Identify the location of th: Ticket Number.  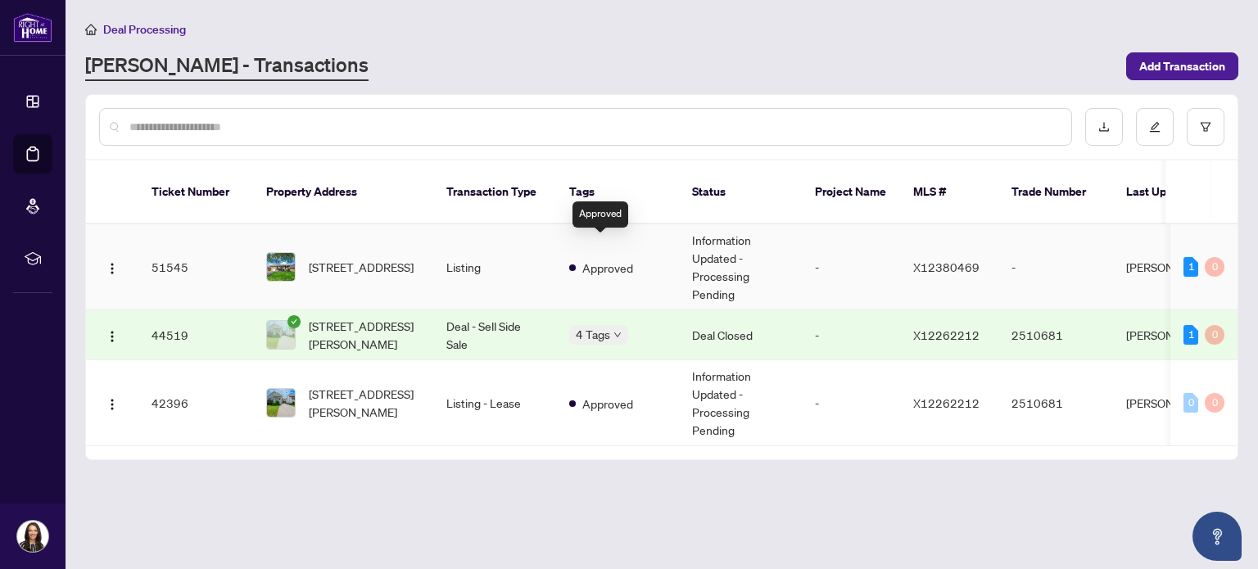
(196, 192).